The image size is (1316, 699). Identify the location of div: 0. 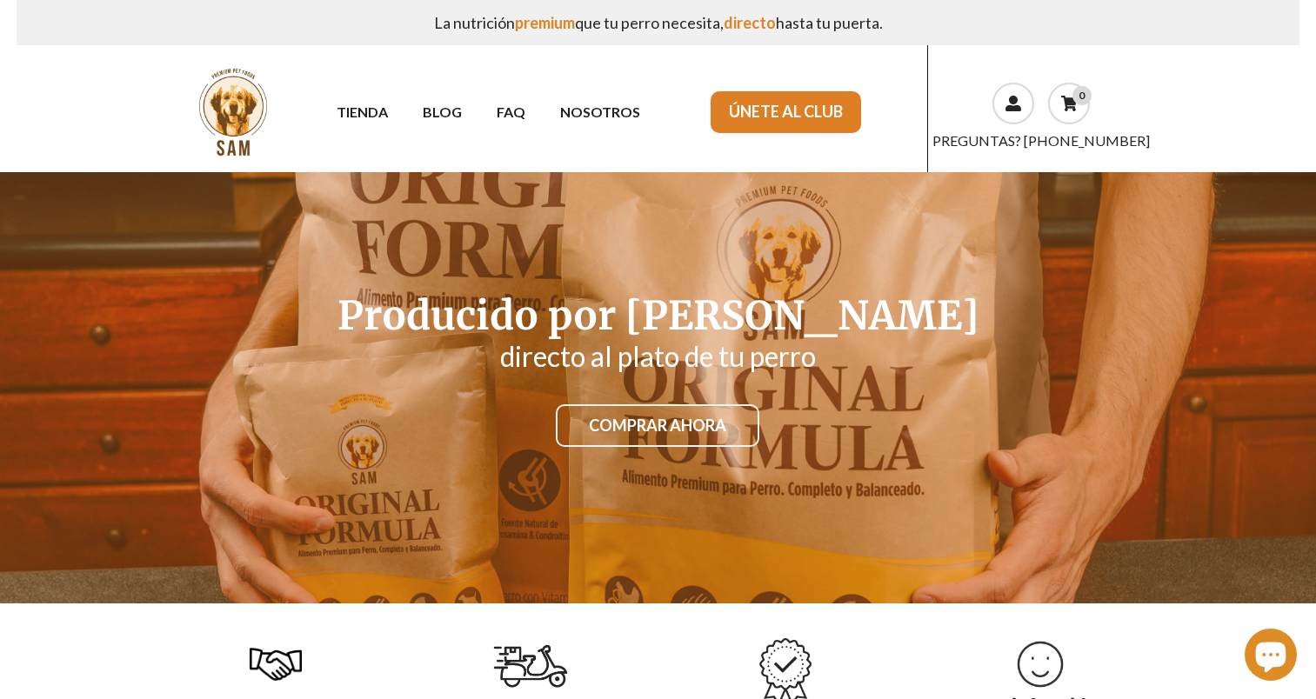
(1082, 96).